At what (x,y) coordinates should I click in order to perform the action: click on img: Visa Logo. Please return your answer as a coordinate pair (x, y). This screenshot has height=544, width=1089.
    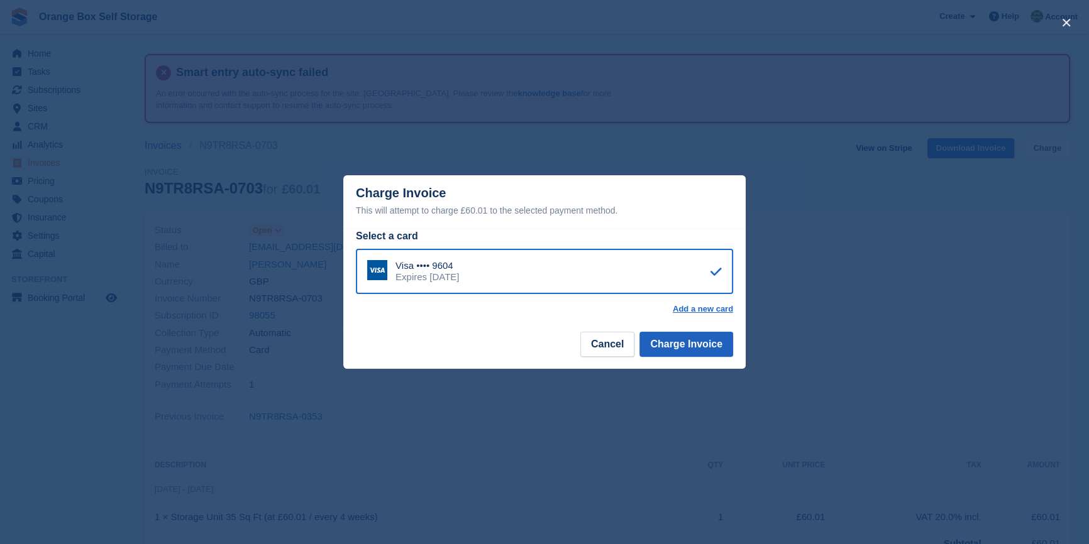
    Looking at the image, I should click on (377, 270).